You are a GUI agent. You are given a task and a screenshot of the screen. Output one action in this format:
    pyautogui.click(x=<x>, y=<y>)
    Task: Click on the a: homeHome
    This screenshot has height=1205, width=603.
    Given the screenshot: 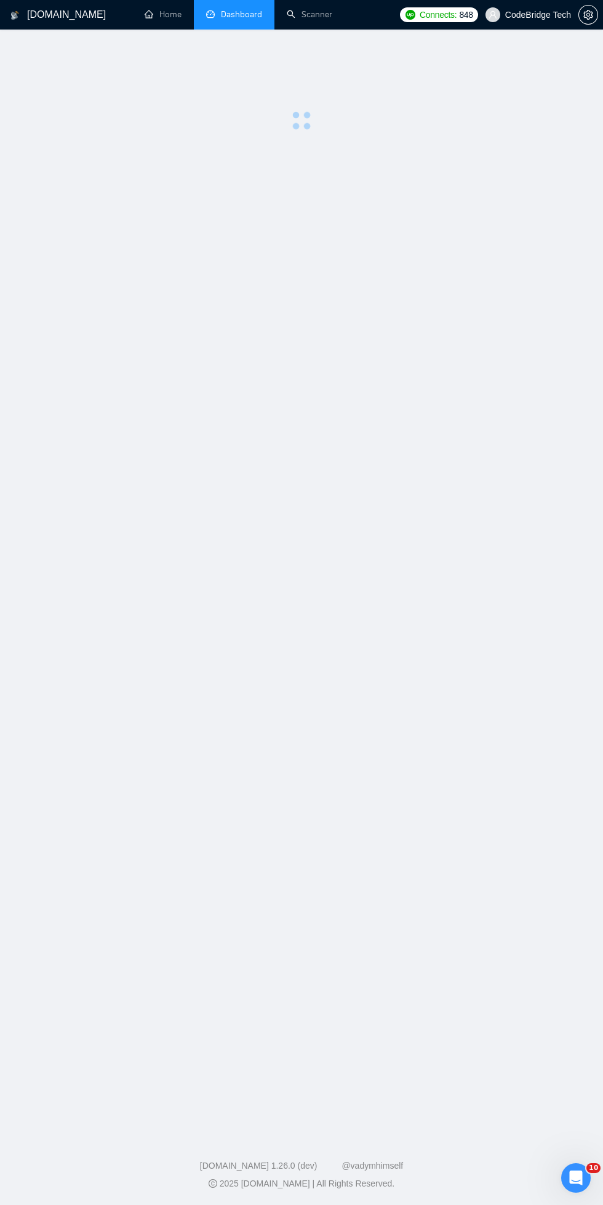 What is the action you would take?
    pyautogui.click(x=163, y=14)
    